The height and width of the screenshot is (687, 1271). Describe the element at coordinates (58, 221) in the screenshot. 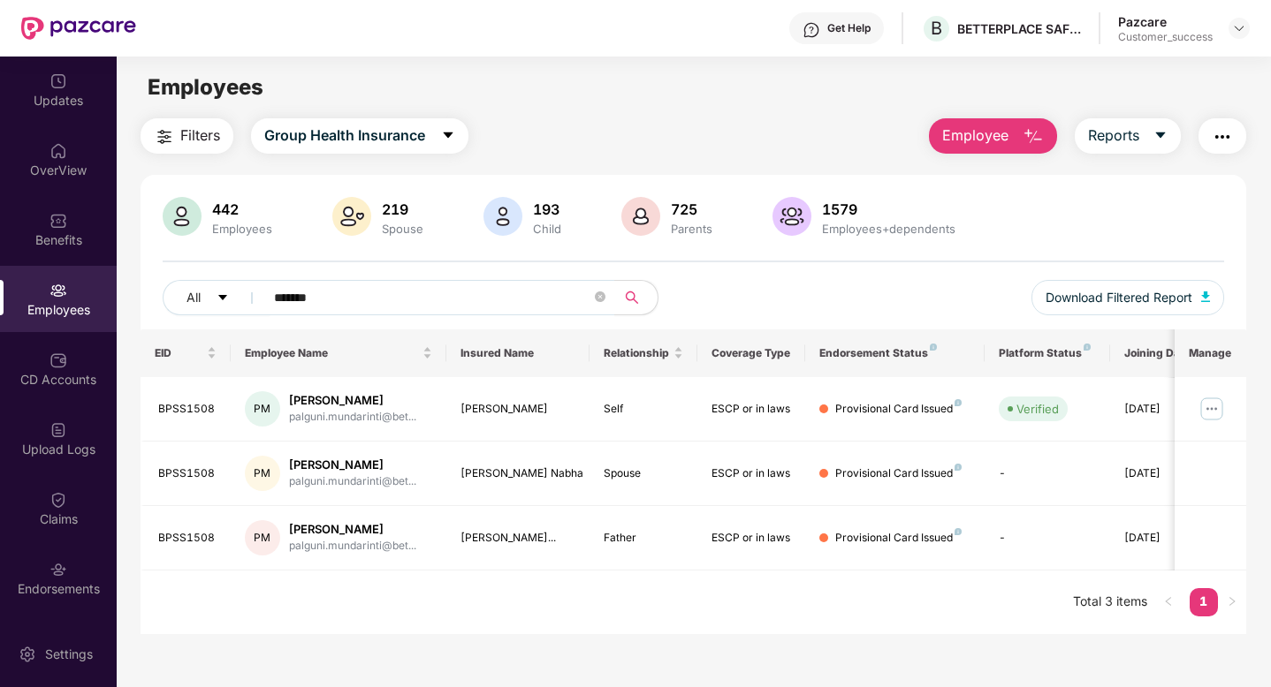

I see `img: svg+xml;base64,PHN2ZyBpZD0iQmVuZWZpdHMiIHhtbG5zPSJodHRwOi8vd3d3LnczLm9yZy8yMDAwL3N2ZyIgd2lkdGg9Ij...` at that location.